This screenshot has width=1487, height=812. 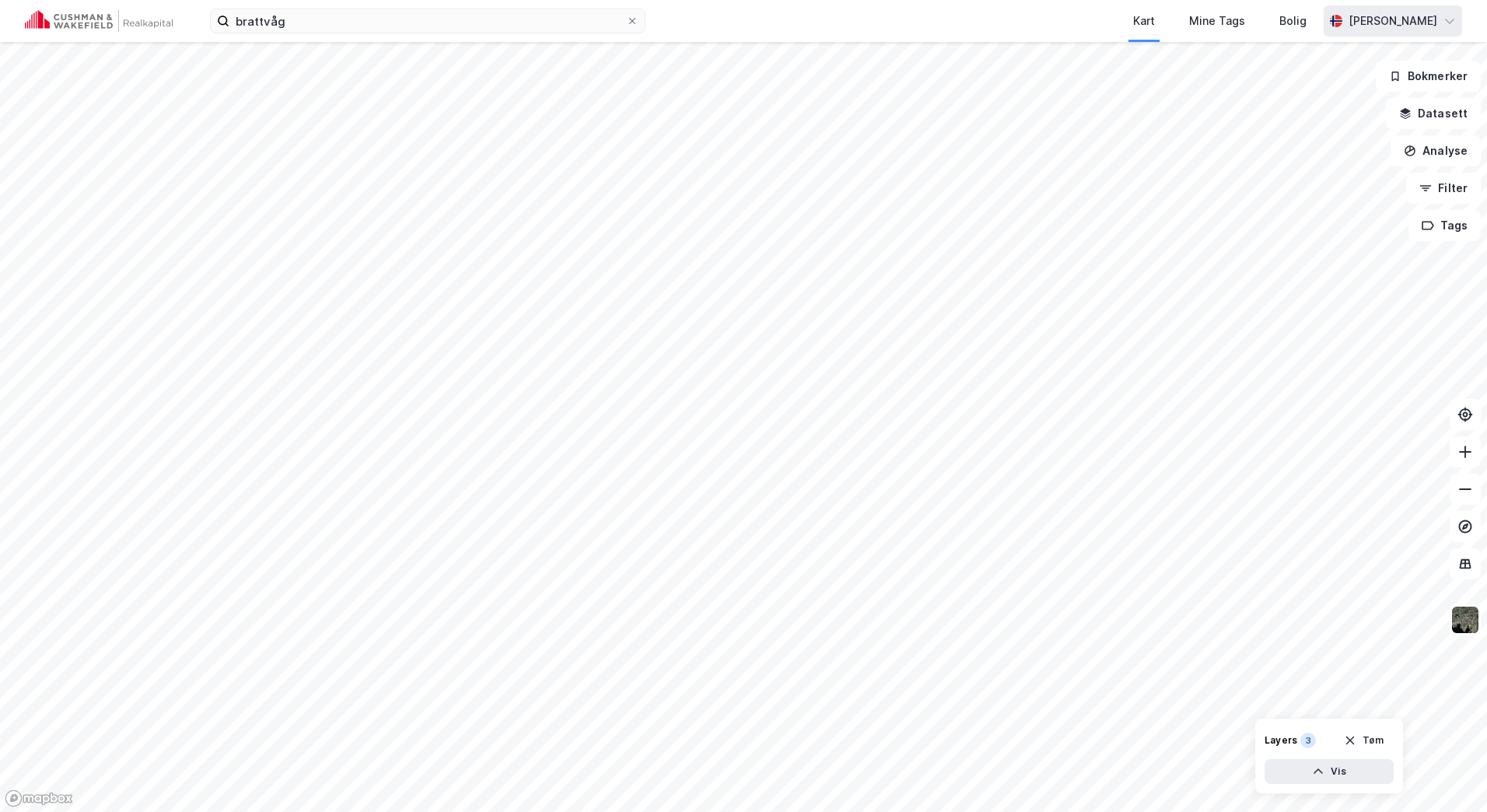 What do you see at coordinates (1448, 775) in the screenshot?
I see `div: Kontrollprogram for chat` at bounding box center [1448, 775].